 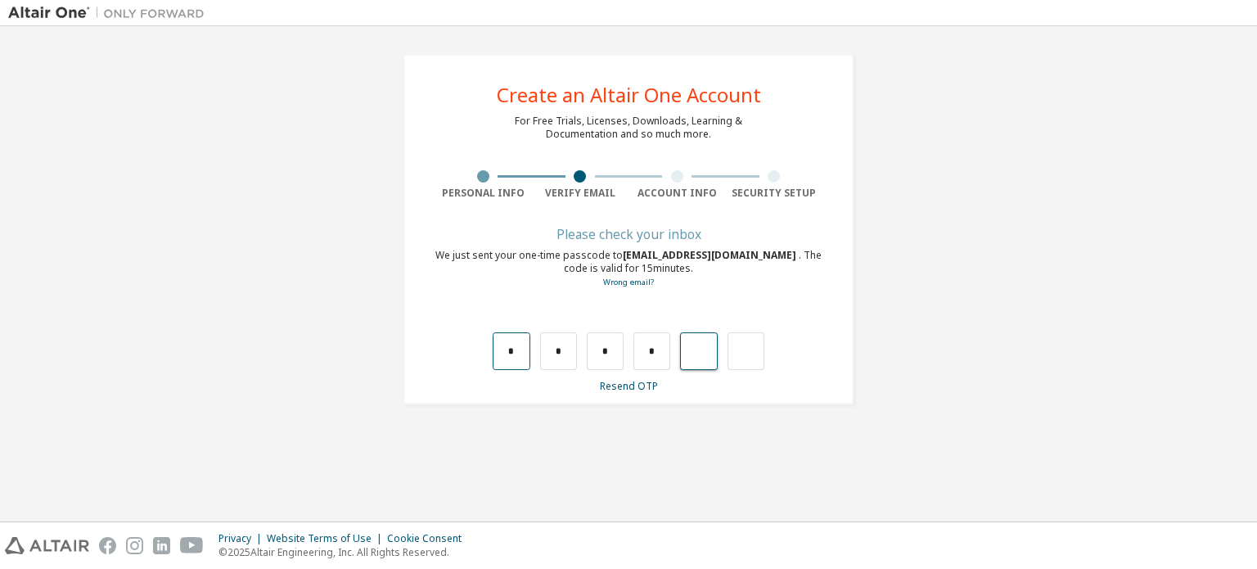 I want to click on img: altair_logo.svg, so click(x=47, y=545).